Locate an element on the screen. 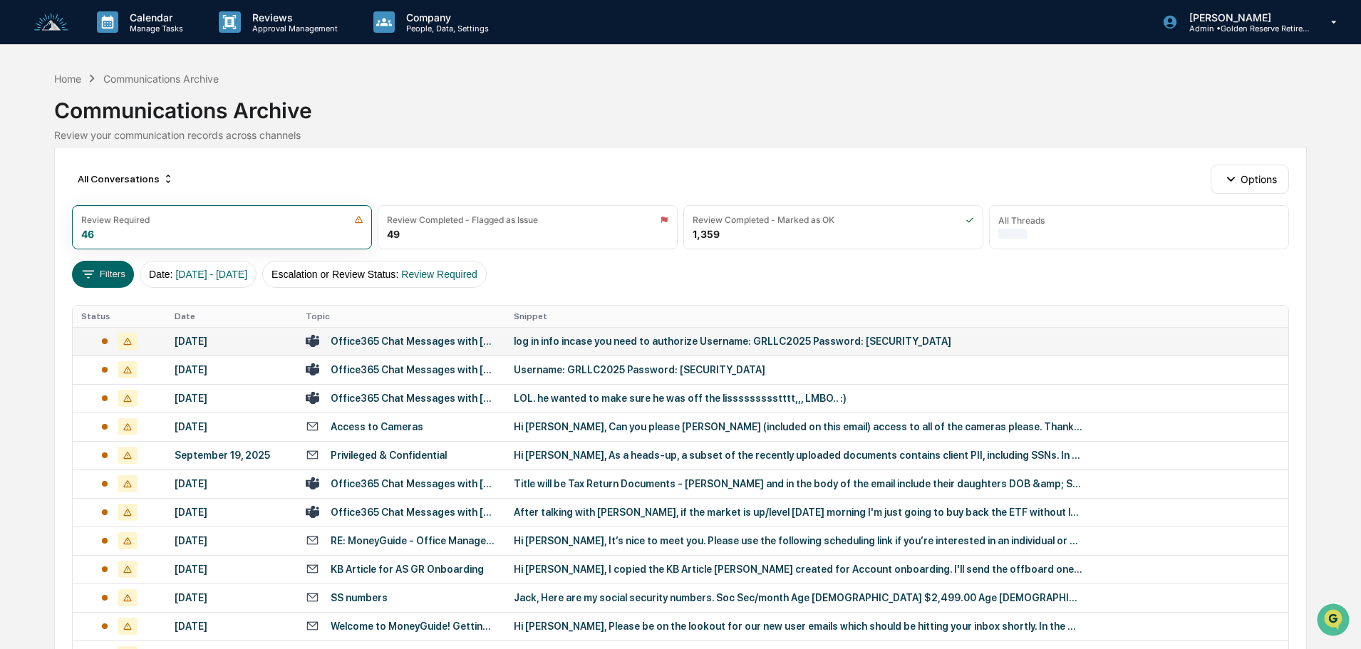 The width and height of the screenshot is (1361, 649). span: Preclearance is located at coordinates (60, 187).